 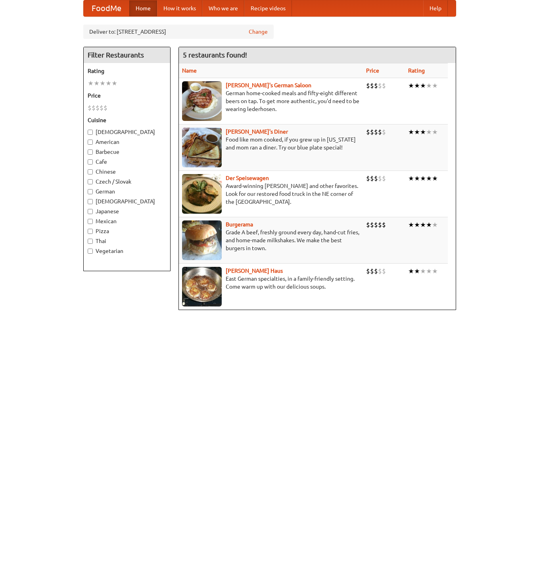 What do you see at coordinates (127, 221) in the screenshot?
I see `label: Mexican` at bounding box center [127, 221].